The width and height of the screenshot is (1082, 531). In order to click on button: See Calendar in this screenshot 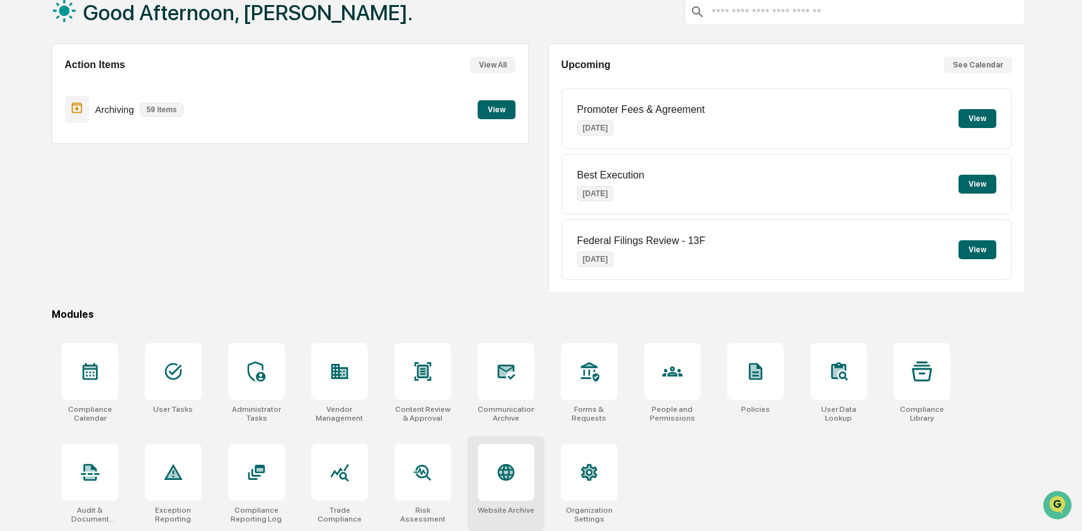, I will do `click(978, 65)`.